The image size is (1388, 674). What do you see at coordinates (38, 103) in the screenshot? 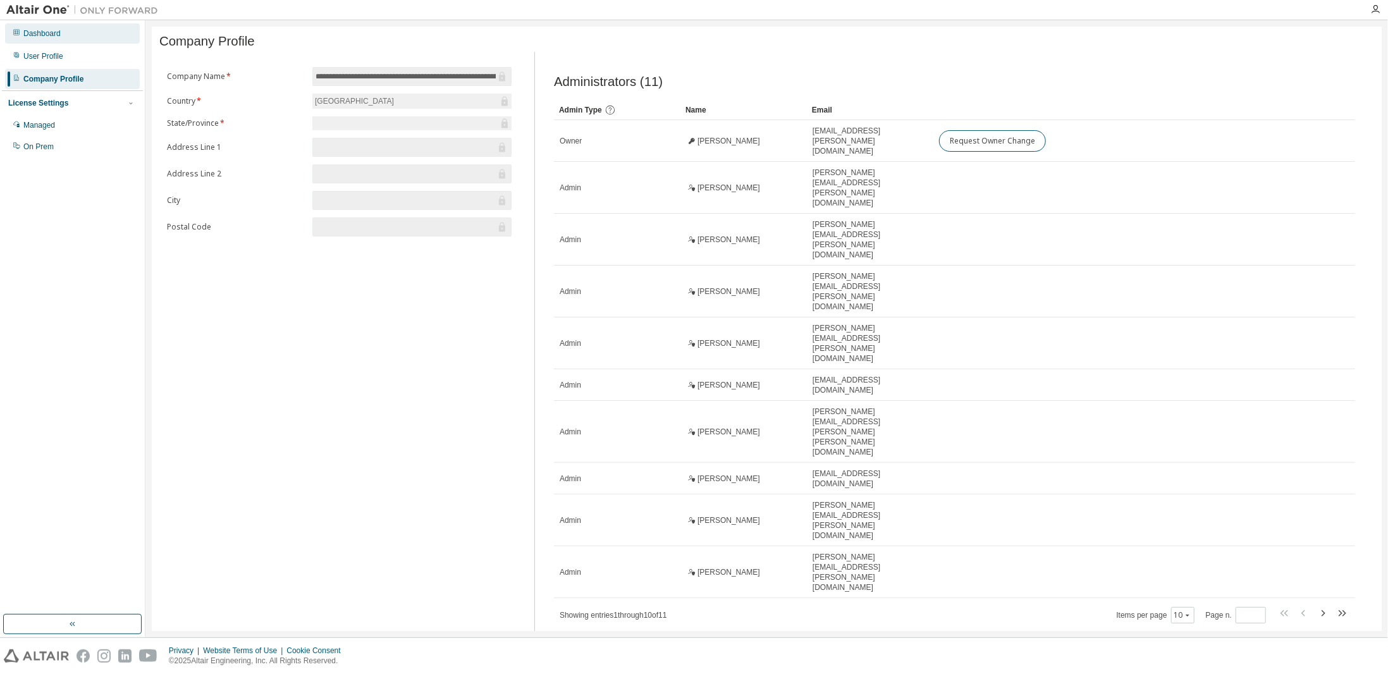
I see `div: License Settings` at bounding box center [38, 103].